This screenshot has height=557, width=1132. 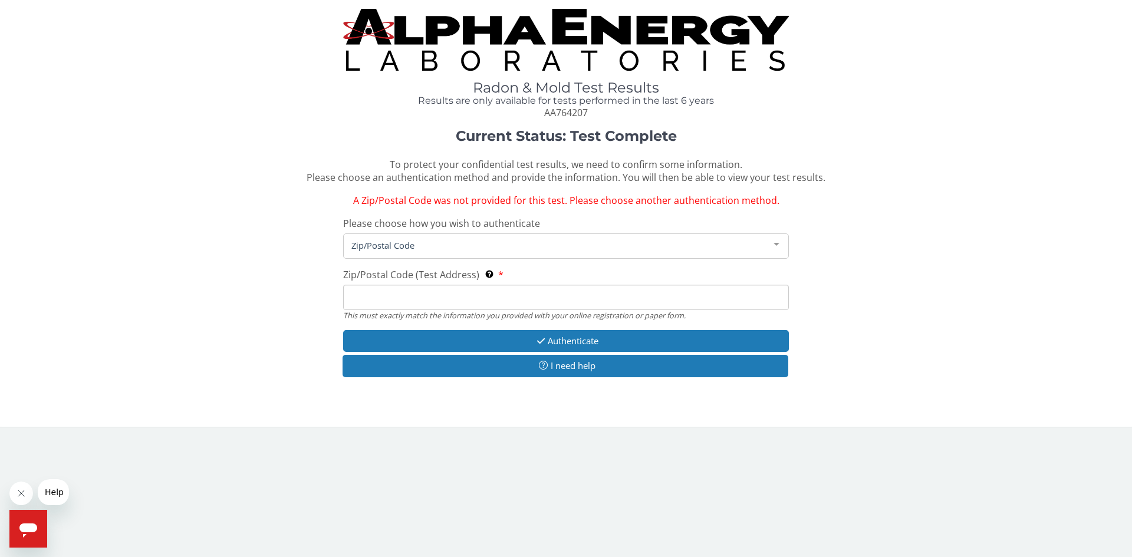 I want to click on div: This must exactly match the information you provided with your online registration or paper form., so click(x=566, y=315).